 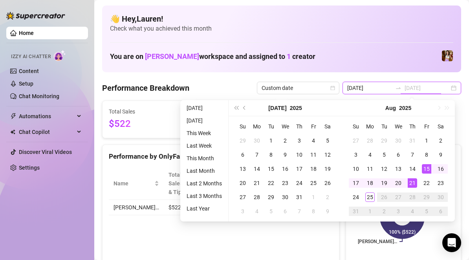 What do you see at coordinates (300, 155) in the screenshot?
I see `td: 2025-07-10` at bounding box center [300, 155].